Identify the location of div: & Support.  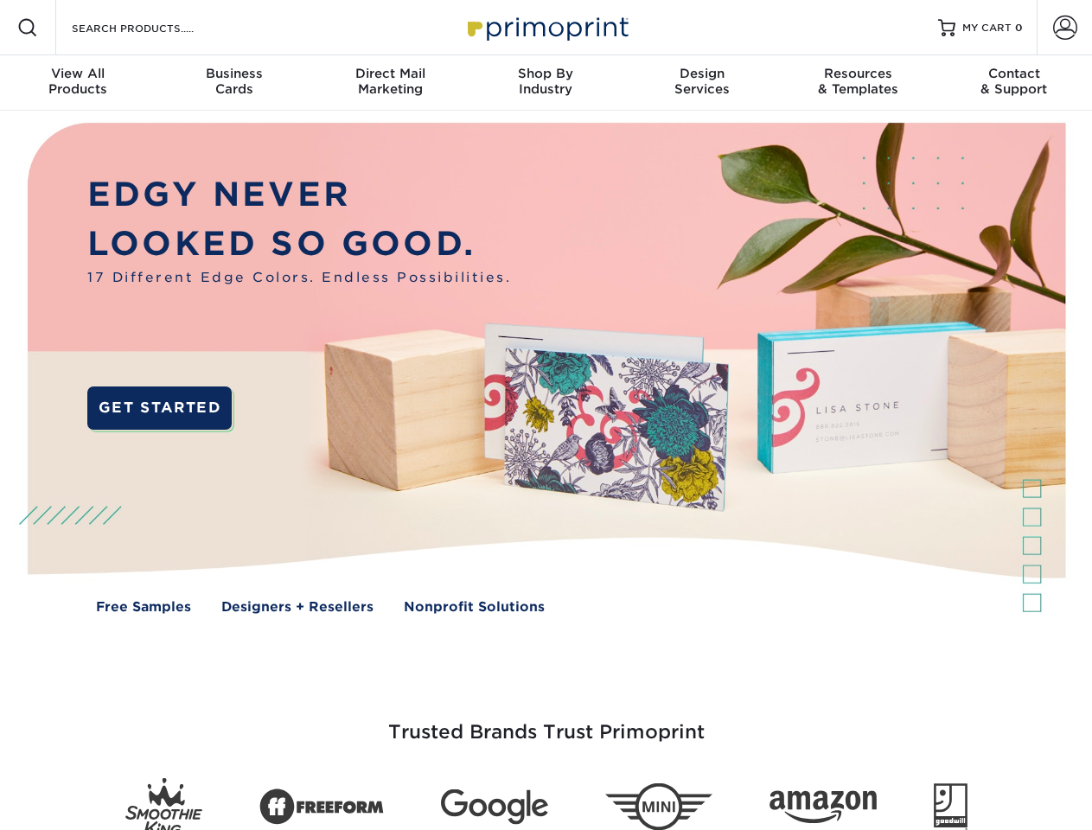
(1014, 81).